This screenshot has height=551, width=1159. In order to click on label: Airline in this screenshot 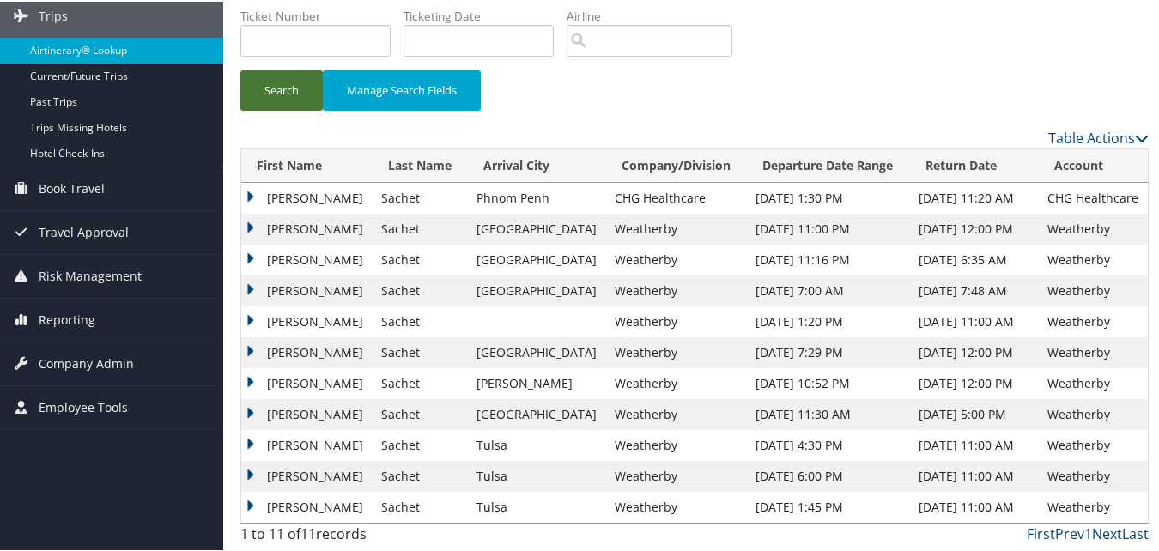, I will do `click(656, 15)`.